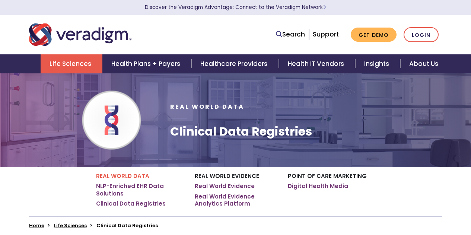 The image size is (471, 235). I want to click on h1: Clinical Data Registries, so click(241, 131).